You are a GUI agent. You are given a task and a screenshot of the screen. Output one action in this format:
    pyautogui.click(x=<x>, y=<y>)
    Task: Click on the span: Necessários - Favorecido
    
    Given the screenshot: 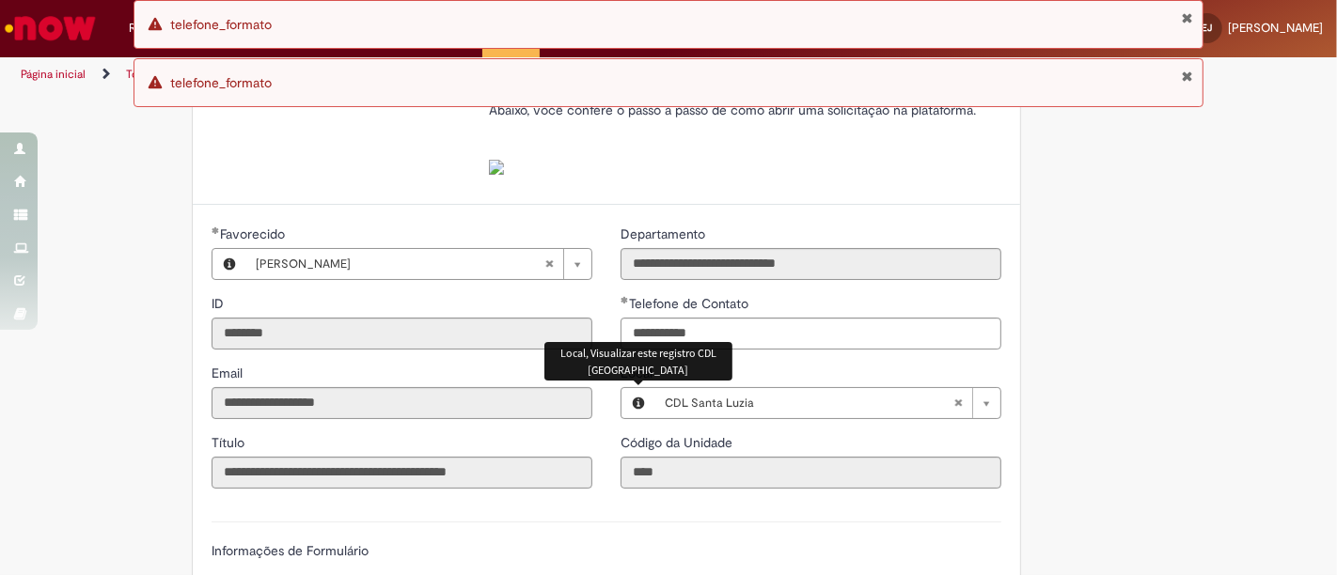 What is the action you would take?
    pyautogui.click(x=254, y=234)
    